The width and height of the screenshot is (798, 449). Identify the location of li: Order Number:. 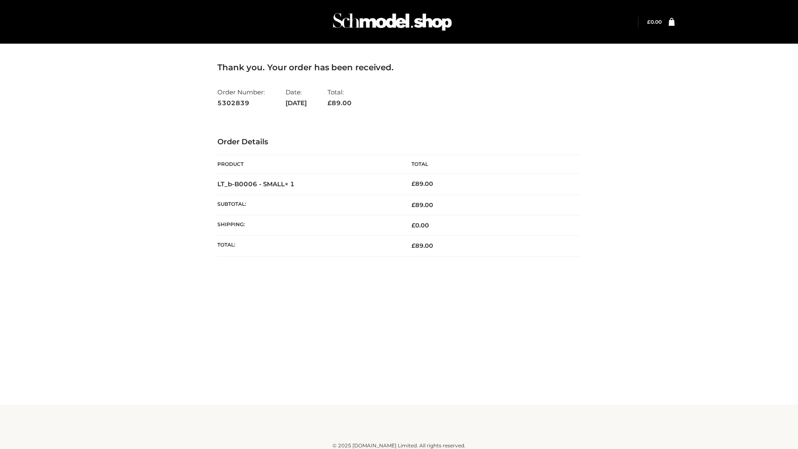
(241, 97).